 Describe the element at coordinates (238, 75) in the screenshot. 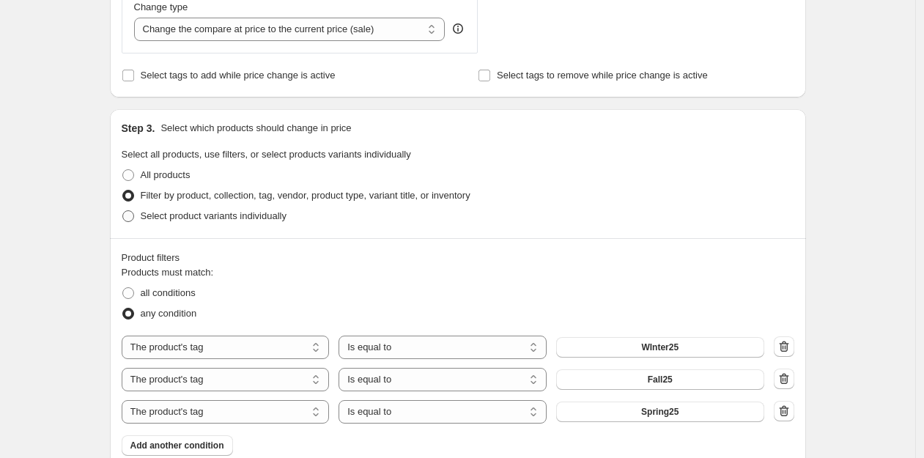

I see `span: Select tags to add while price change is active` at that location.